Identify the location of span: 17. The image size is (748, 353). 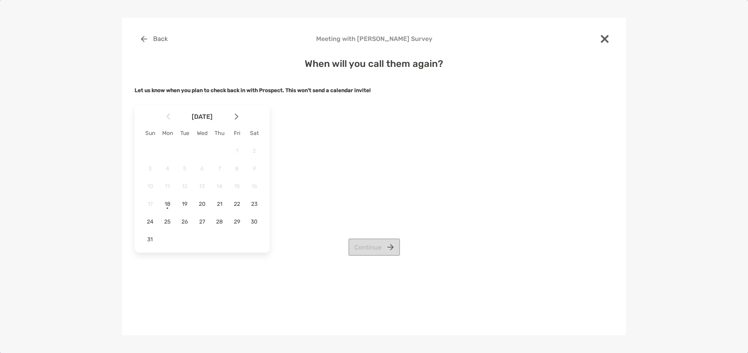
(150, 204).